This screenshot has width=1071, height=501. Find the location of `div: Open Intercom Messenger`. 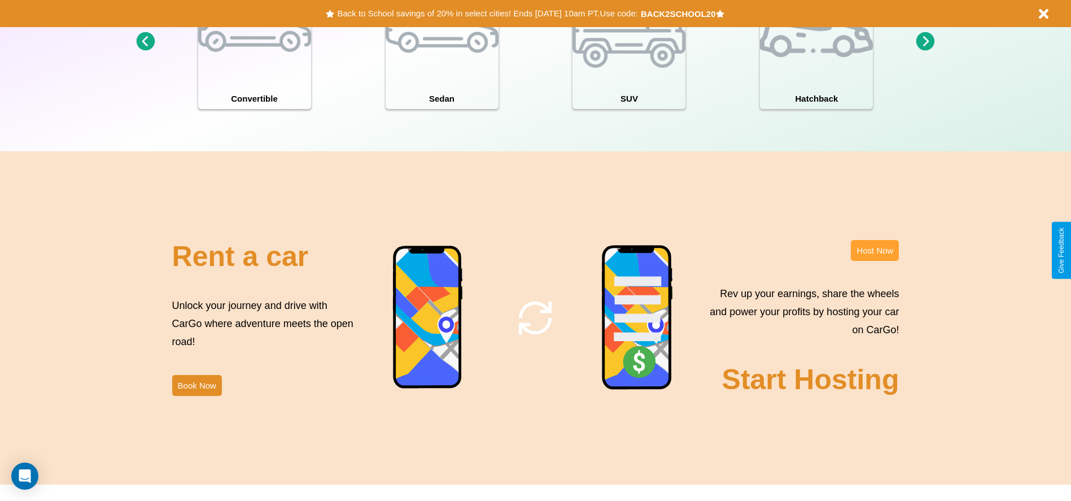

div: Open Intercom Messenger is located at coordinates (25, 476).